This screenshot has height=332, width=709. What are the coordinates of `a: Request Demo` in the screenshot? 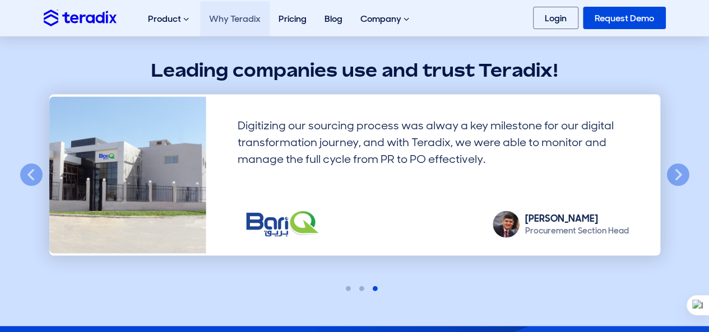 It's located at (624, 18).